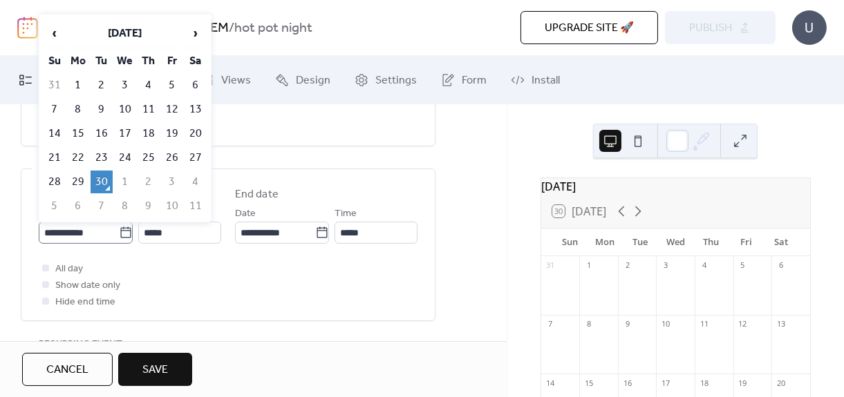  What do you see at coordinates (704, 265) in the screenshot?
I see `div: 4` at bounding box center [704, 265].